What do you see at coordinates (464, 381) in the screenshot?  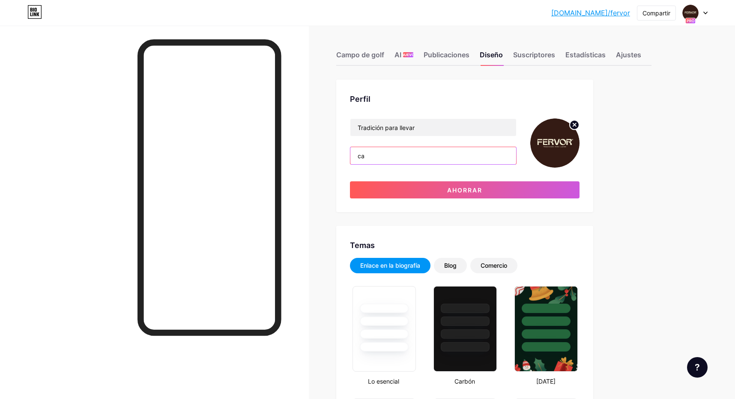 I see `font: Carbón` at bounding box center [464, 381].